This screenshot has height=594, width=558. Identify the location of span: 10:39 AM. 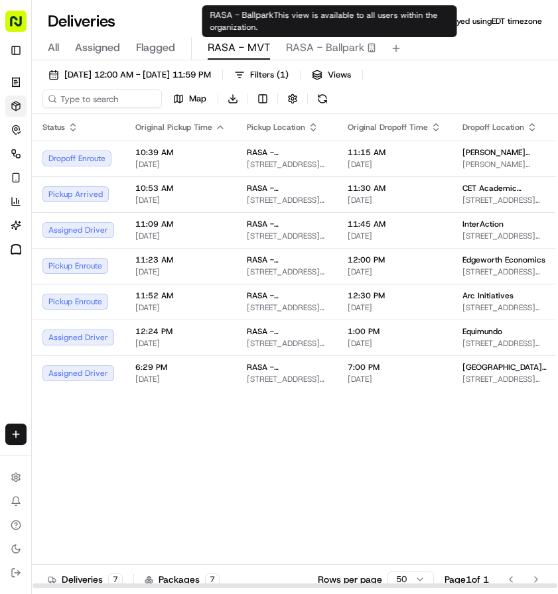
(180, 152).